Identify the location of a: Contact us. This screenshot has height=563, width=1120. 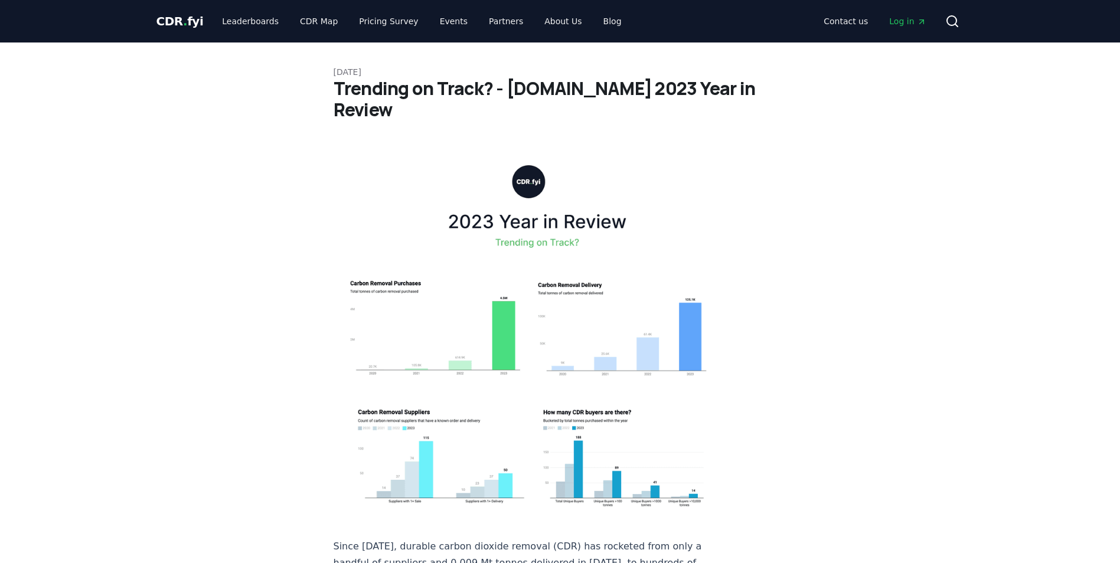
(845, 21).